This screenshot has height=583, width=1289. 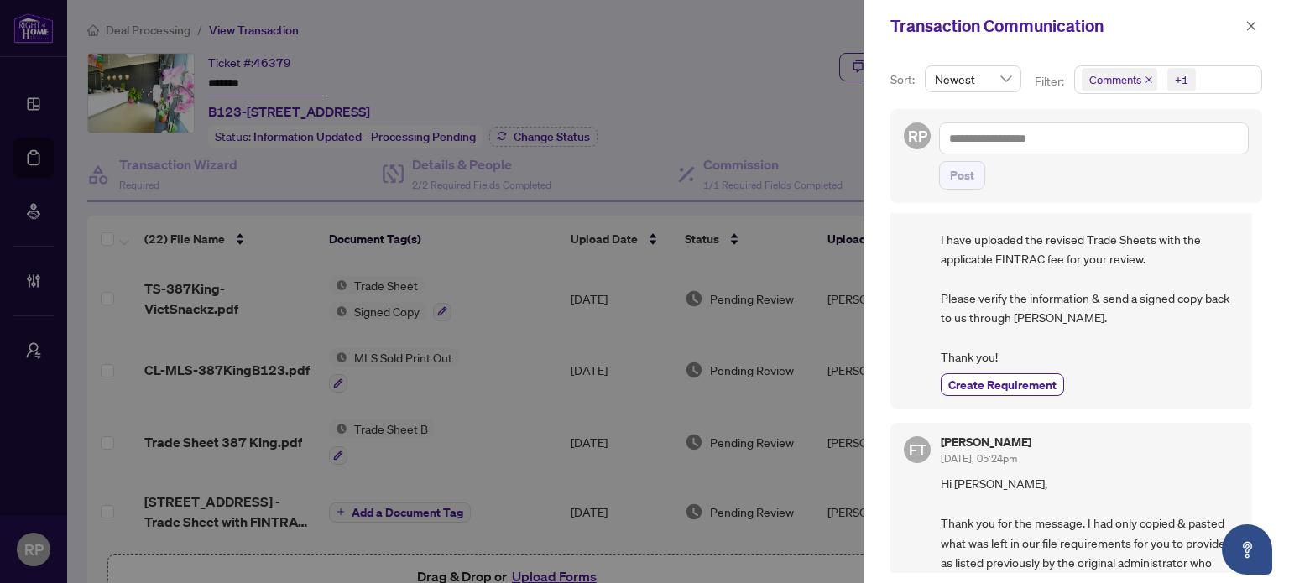 What do you see at coordinates (1002, 384) in the screenshot?
I see `button: Create Requirement` at bounding box center [1002, 384].